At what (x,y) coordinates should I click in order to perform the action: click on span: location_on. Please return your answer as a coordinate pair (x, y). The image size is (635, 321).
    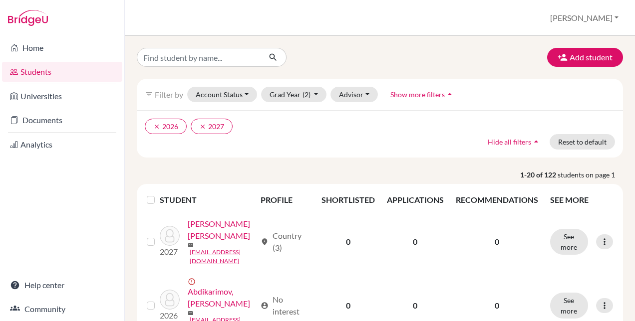
    Looking at the image, I should click on (265, 242).